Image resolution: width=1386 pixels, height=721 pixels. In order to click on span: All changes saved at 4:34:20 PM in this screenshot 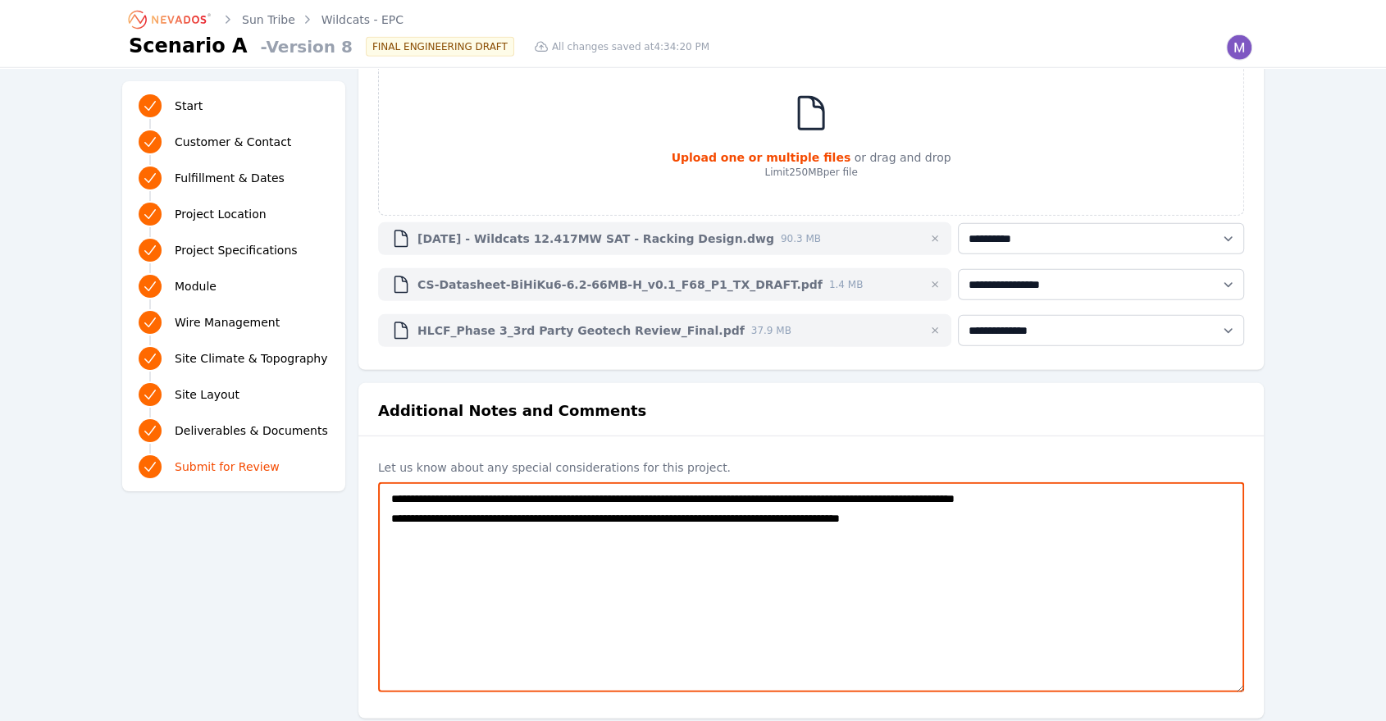, I will do `click(631, 47)`.